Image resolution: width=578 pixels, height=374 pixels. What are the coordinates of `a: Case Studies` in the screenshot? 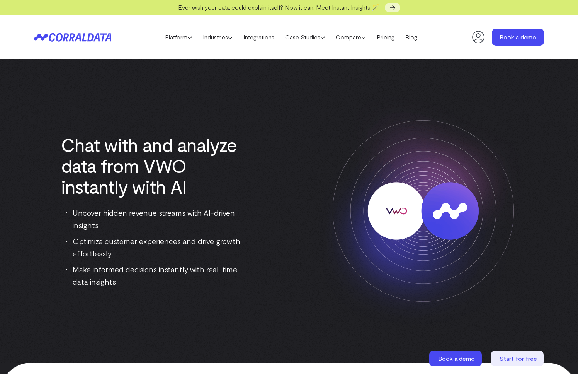 It's located at (305, 37).